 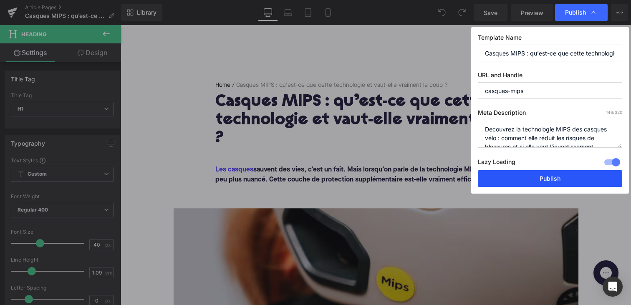 I want to click on label: Lazy Loading, so click(x=496, y=163).